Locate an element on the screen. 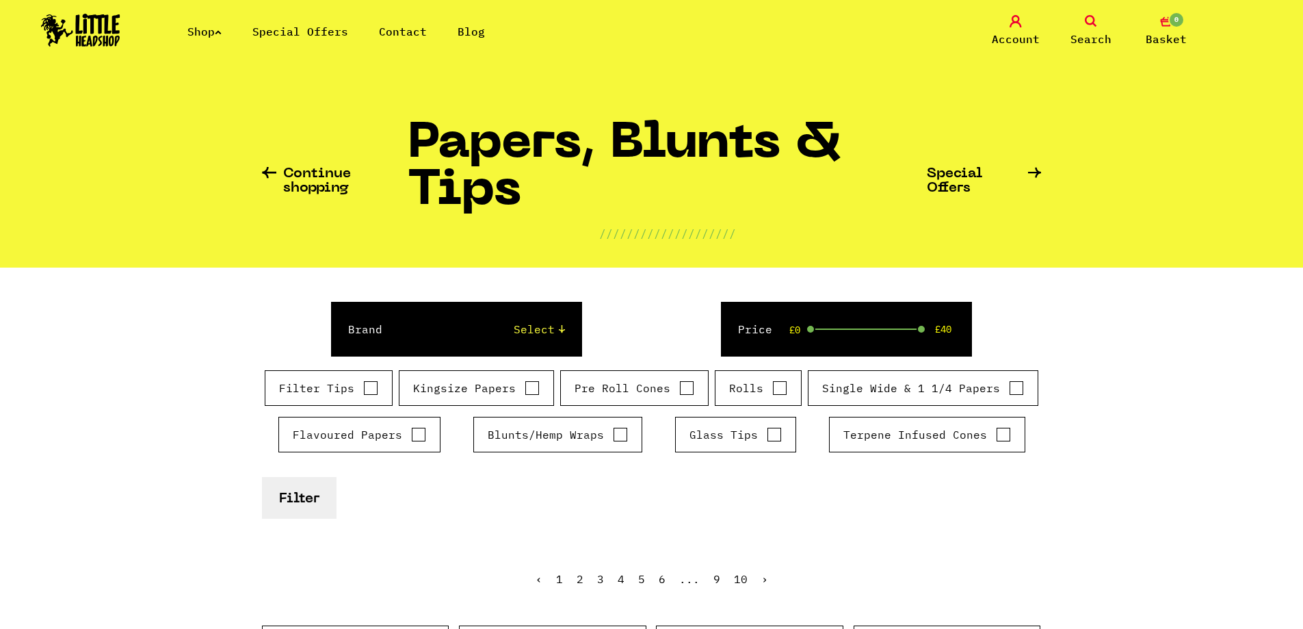  a: 2 is located at coordinates (580, 579).